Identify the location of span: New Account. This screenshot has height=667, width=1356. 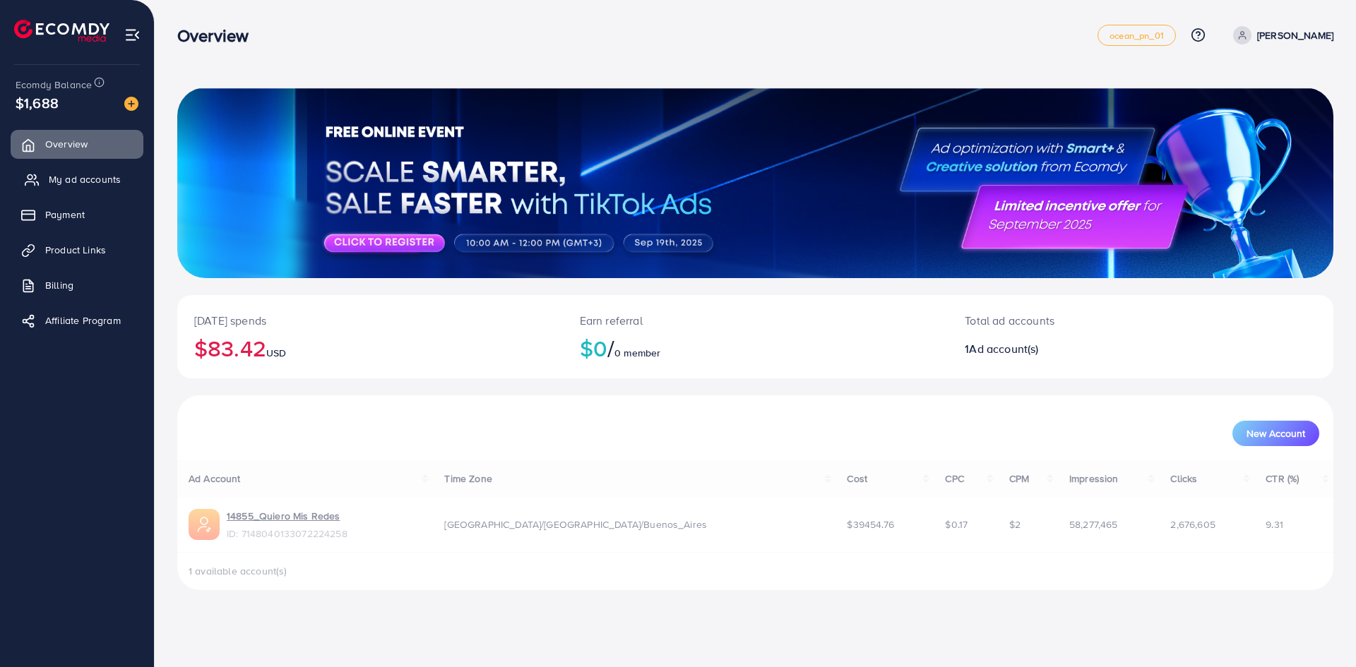
(1275, 434).